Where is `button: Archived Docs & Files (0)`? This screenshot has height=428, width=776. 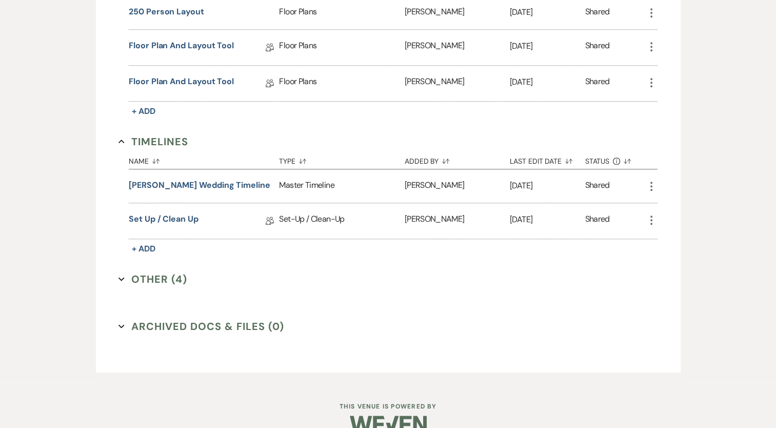 button: Archived Docs & Files (0) is located at coordinates (201, 326).